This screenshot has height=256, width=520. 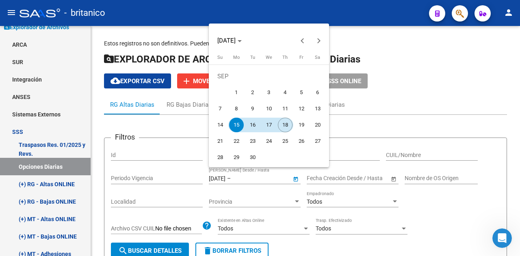 I want to click on button: September 10, 2025, so click(x=269, y=109).